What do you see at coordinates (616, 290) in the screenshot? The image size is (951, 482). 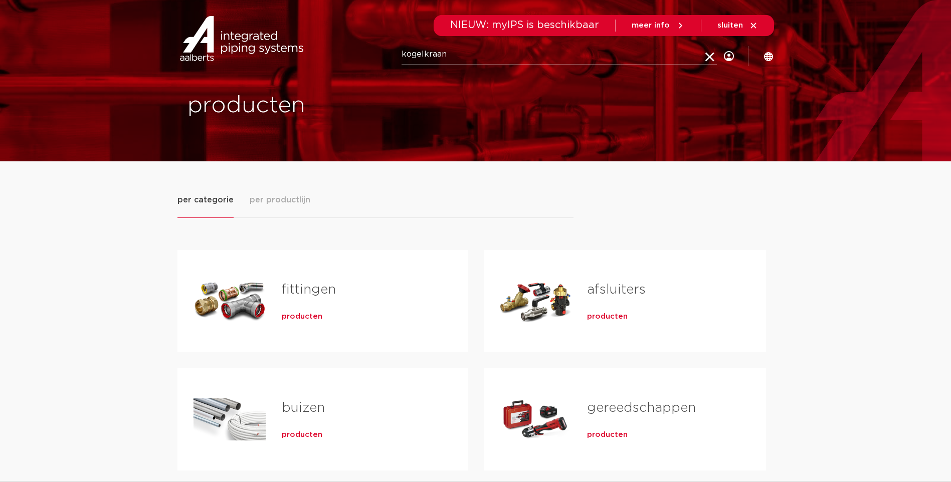 I see `a: afsluiters` at bounding box center [616, 290].